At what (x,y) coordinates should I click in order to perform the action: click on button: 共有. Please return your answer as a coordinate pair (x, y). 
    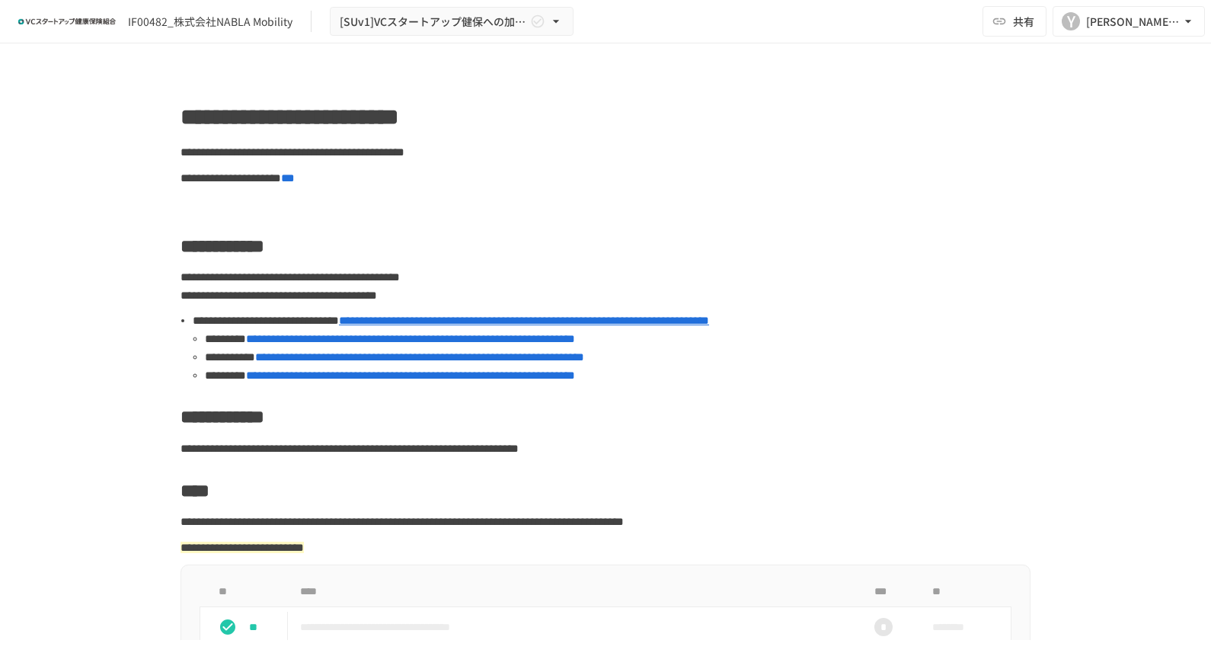
    Looking at the image, I should click on (1015, 21).